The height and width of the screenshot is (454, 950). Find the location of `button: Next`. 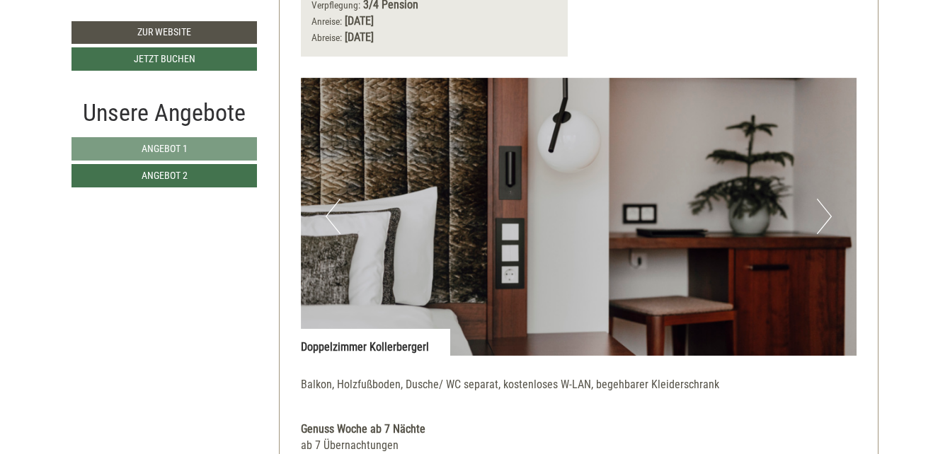

button: Next is located at coordinates (824, 217).